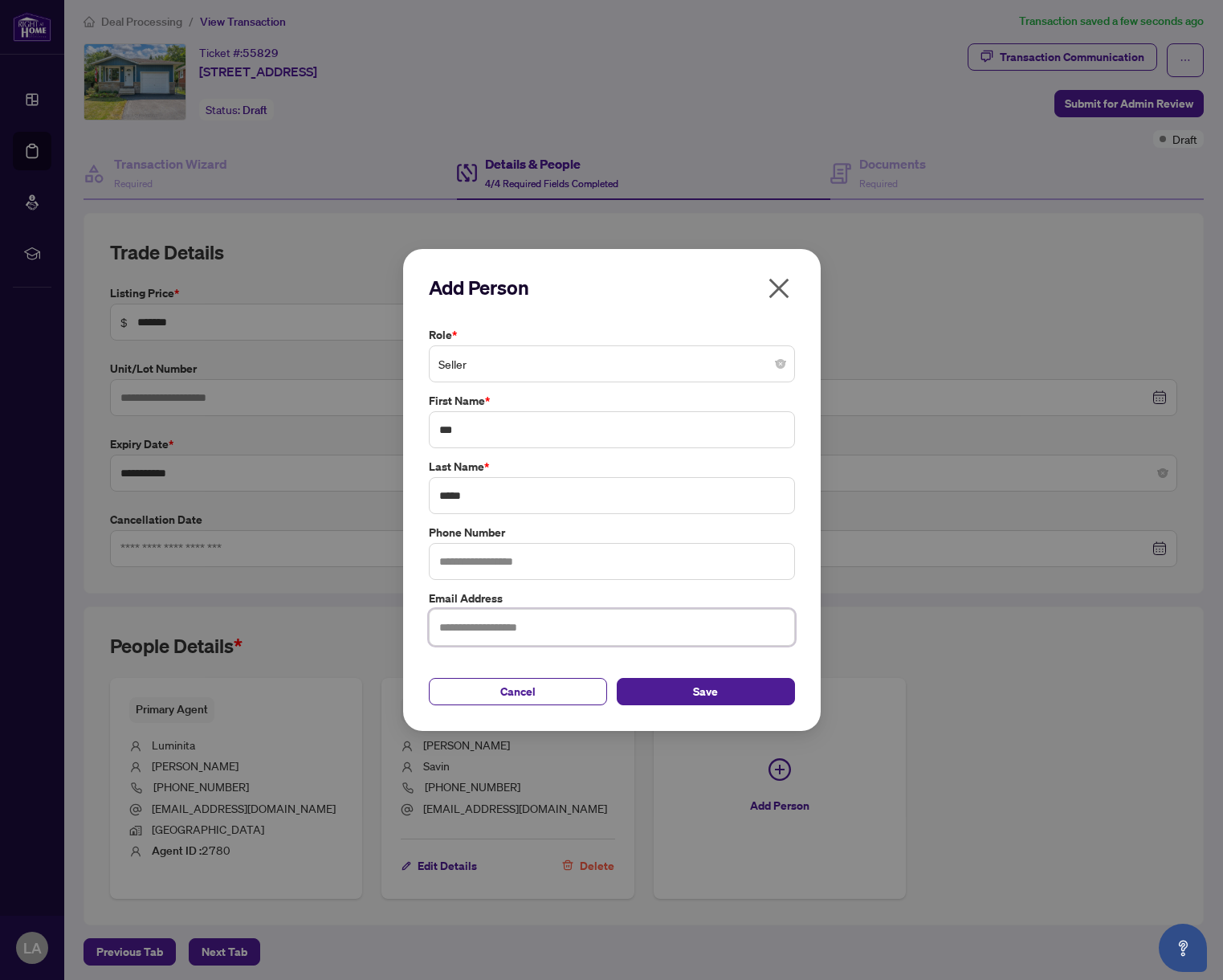 This screenshot has width=1223, height=980. What do you see at coordinates (779, 288) in the screenshot?
I see `span: close` at bounding box center [779, 288].